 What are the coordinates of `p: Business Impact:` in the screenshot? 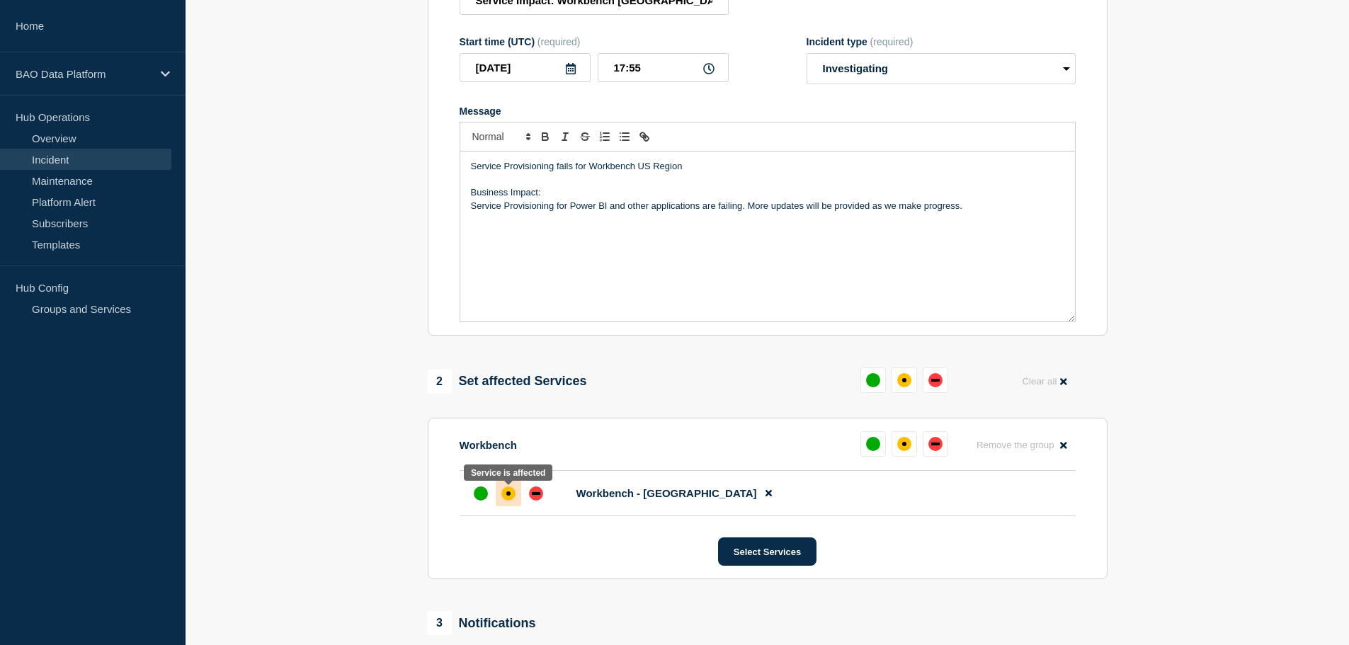 It's located at (768, 193).